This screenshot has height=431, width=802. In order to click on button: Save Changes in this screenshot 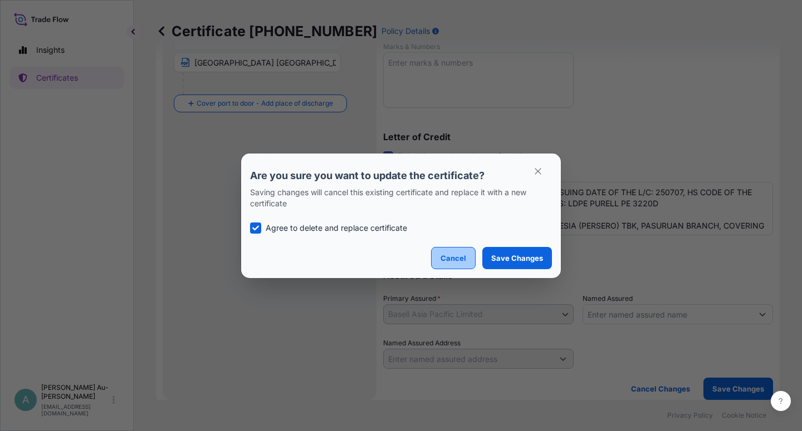, I will do `click(517, 258)`.